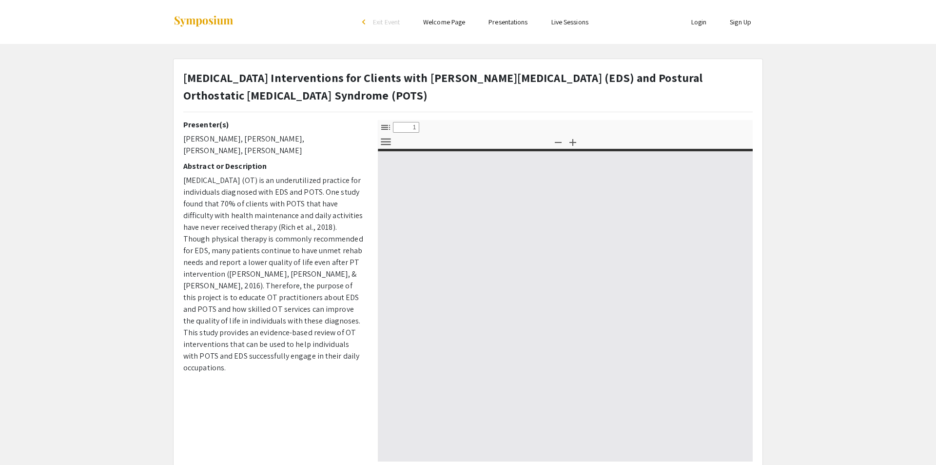 The height and width of the screenshot is (465, 936). What do you see at coordinates (273, 166) in the screenshot?
I see `h2: Abstract or Description` at bounding box center [273, 166].